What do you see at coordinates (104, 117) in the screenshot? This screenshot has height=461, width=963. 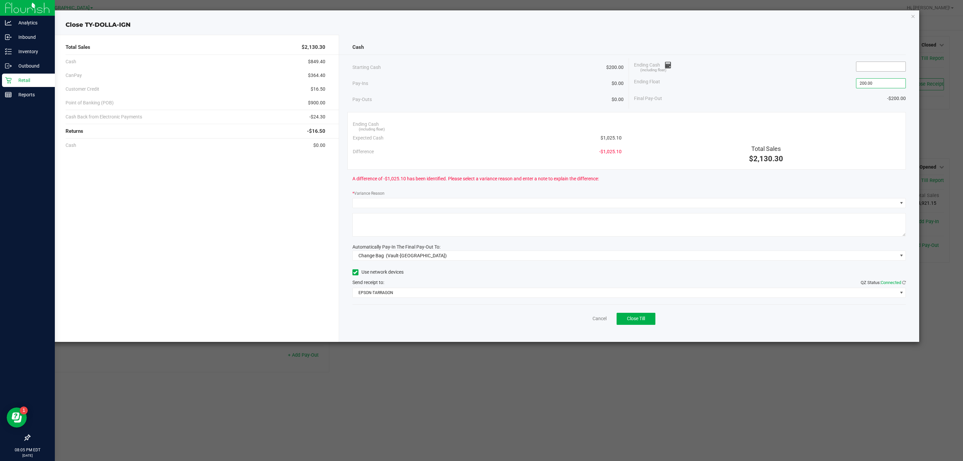 I see `span: Cash Back from Electronic Payments` at bounding box center [104, 117].